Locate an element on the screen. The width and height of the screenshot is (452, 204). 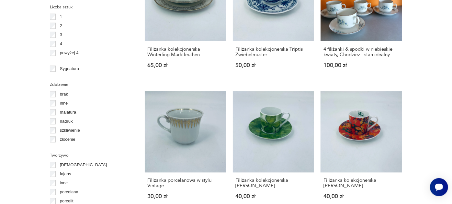
p: Sygnatura is located at coordinates (69, 69).